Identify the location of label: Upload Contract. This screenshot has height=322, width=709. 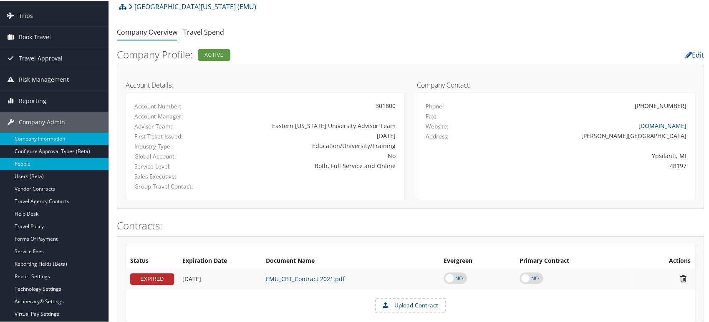
(410, 305).